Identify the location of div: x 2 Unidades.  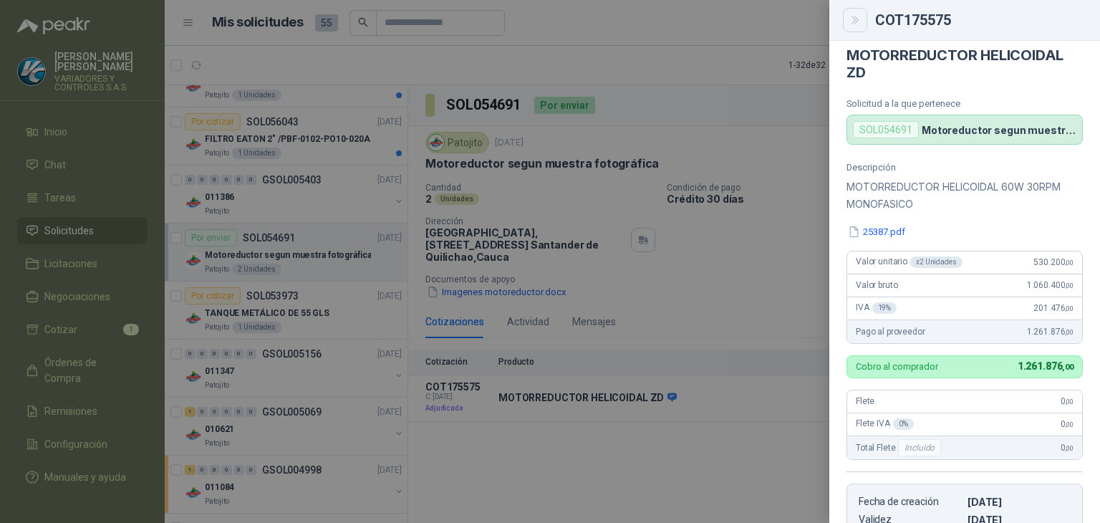
(936, 262).